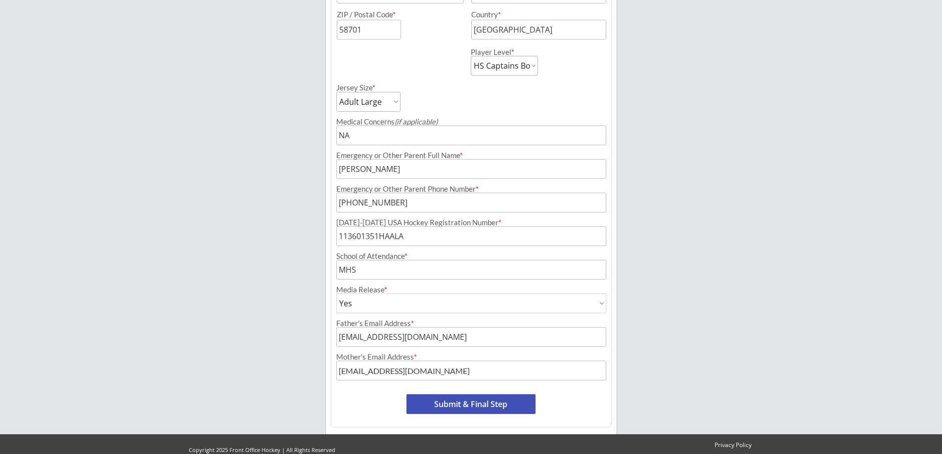 The width and height of the screenshot is (942, 454). Describe the element at coordinates (733, 446) in the screenshot. I see `a: Privacy Policy` at that location.